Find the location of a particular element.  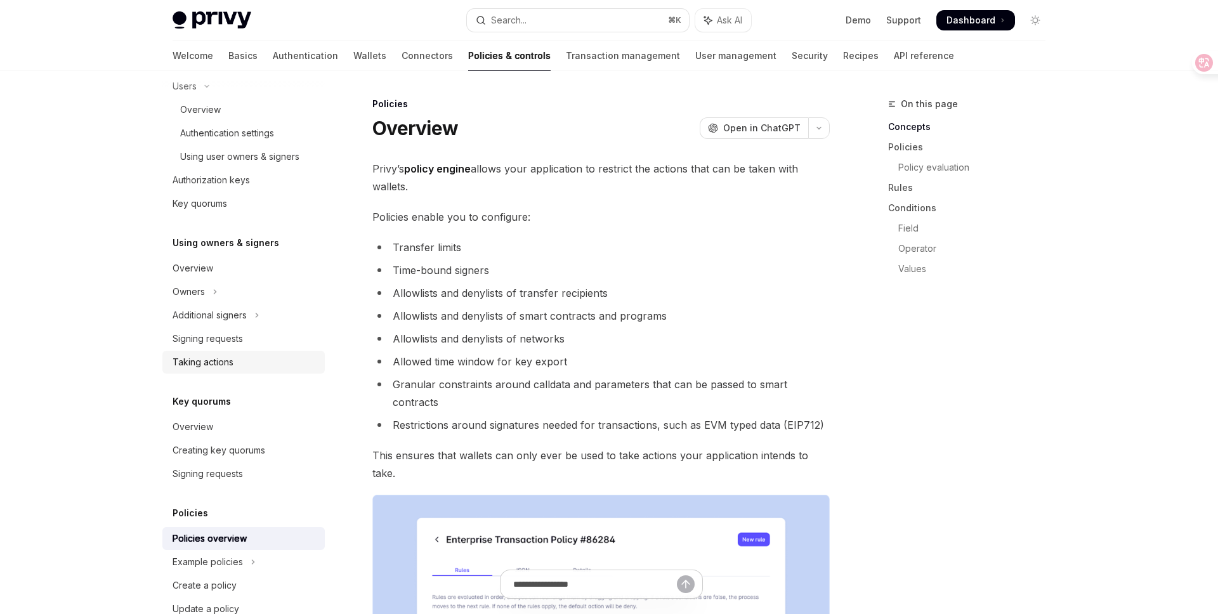

a: Connectors is located at coordinates (427, 56).